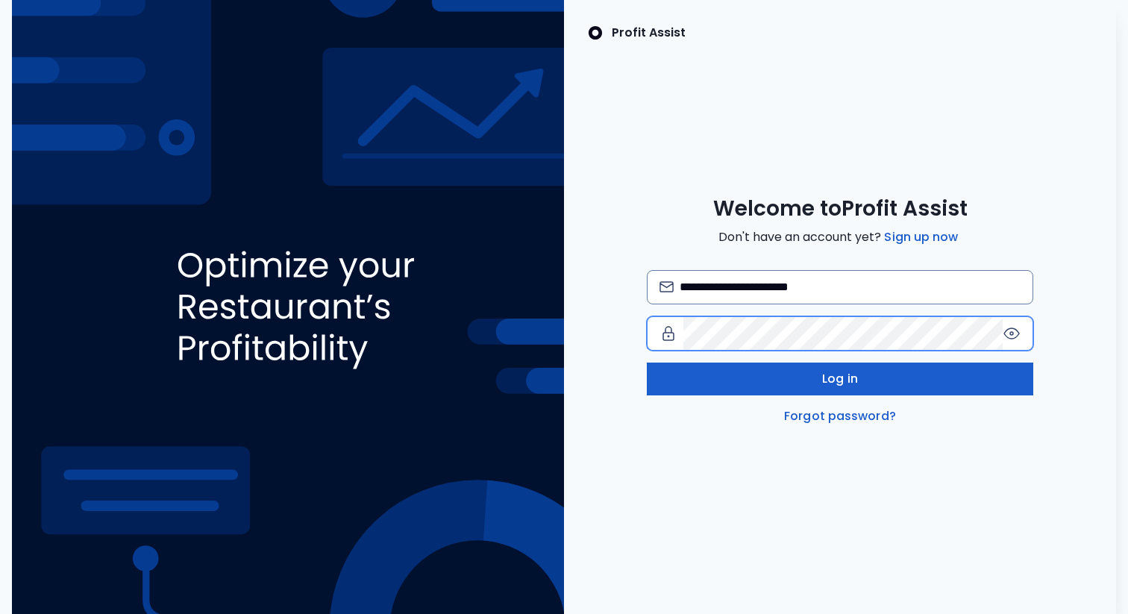  What do you see at coordinates (666, 287) in the screenshot?
I see `img: email` at bounding box center [666, 287].